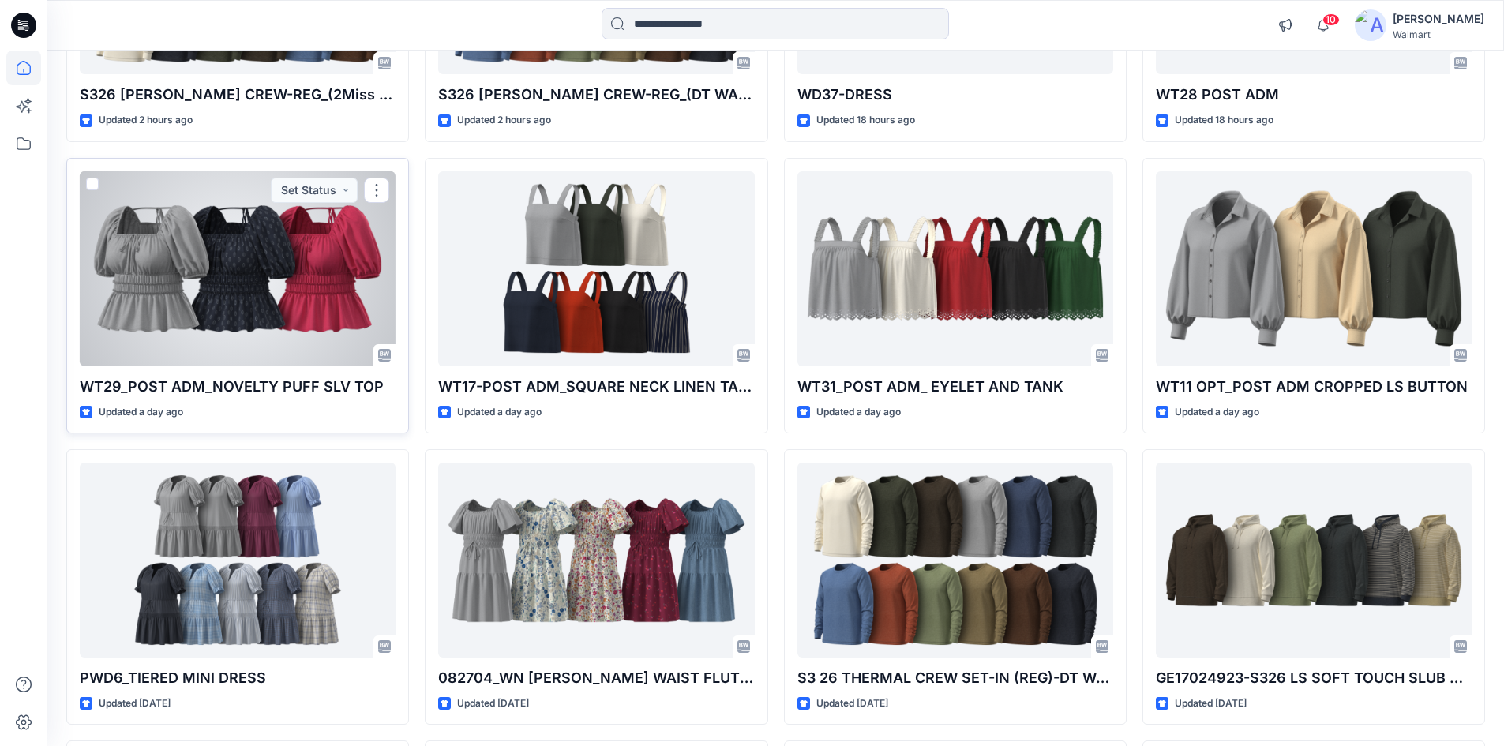  Describe the element at coordinates (1331, 20) in the screenshot. I see `span: 10` at that location.